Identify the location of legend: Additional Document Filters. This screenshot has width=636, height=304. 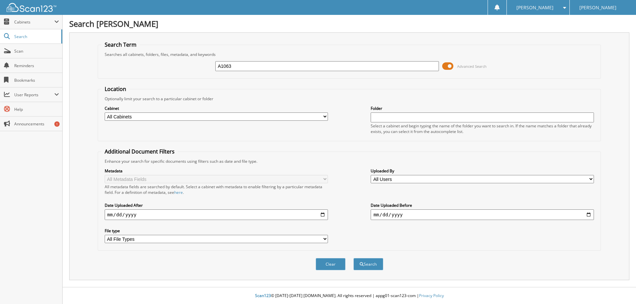
(139, 152).